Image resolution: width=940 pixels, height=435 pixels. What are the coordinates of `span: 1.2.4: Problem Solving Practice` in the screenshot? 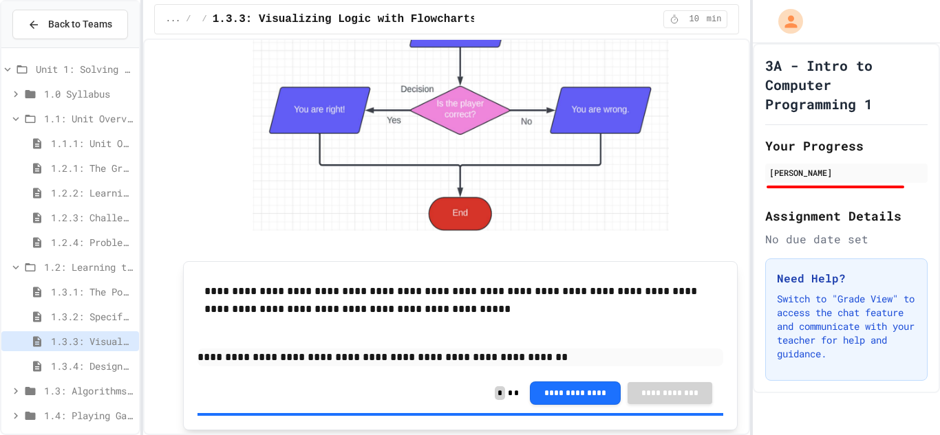 It's located at (92, 242).